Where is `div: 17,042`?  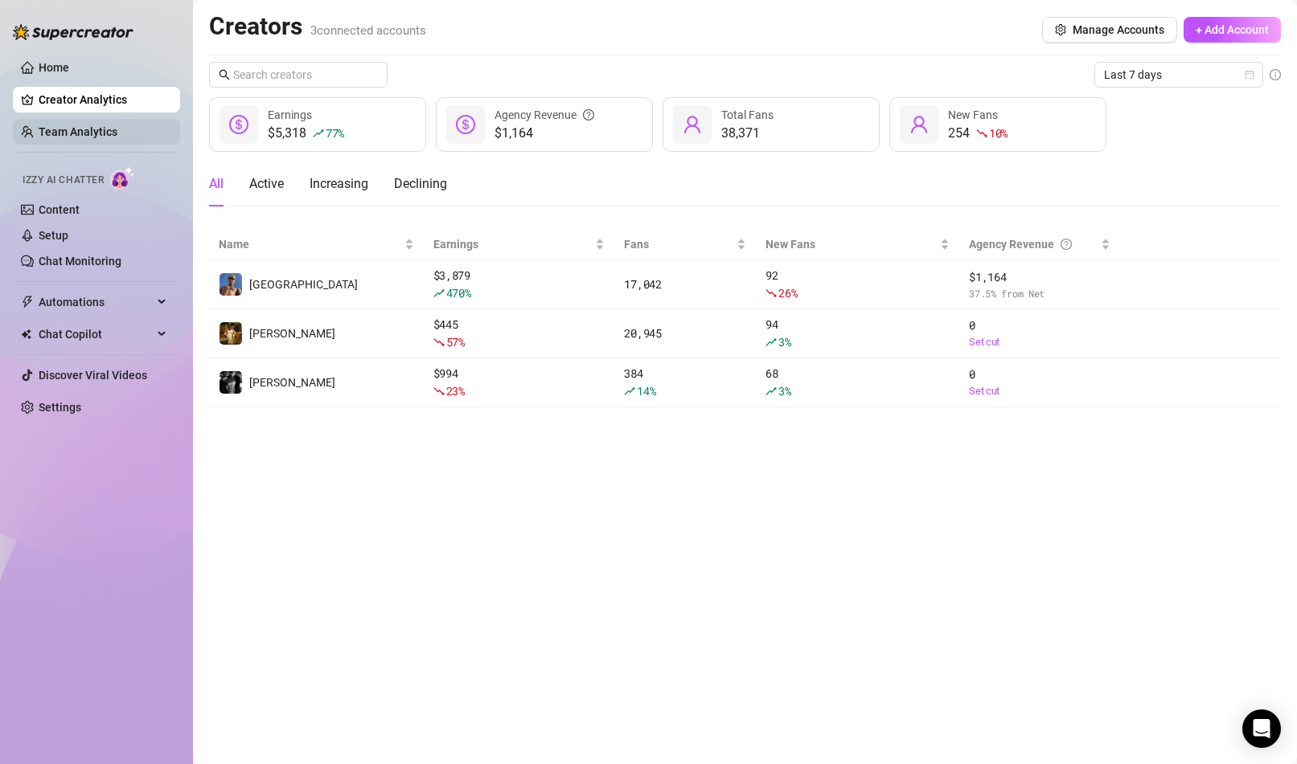
div: 17,042 is located at coordinates (685, 285).